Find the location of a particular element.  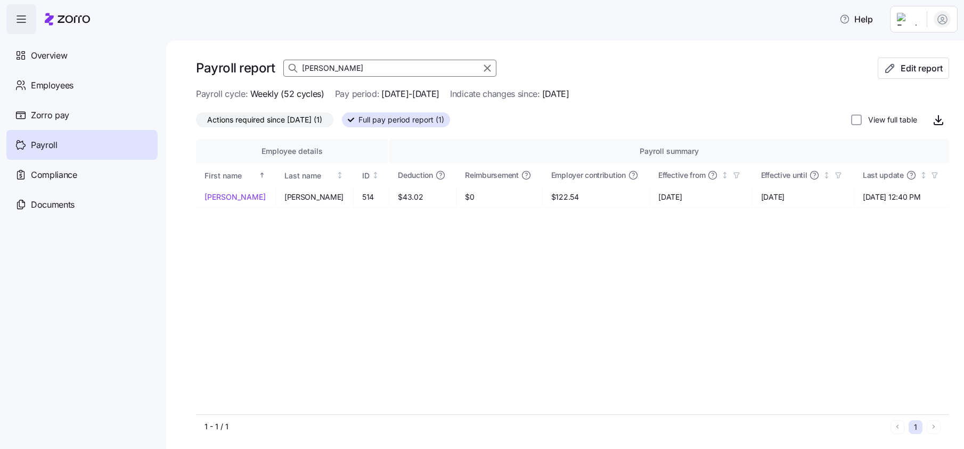

button: Next page is located at coordinates (934, 427).